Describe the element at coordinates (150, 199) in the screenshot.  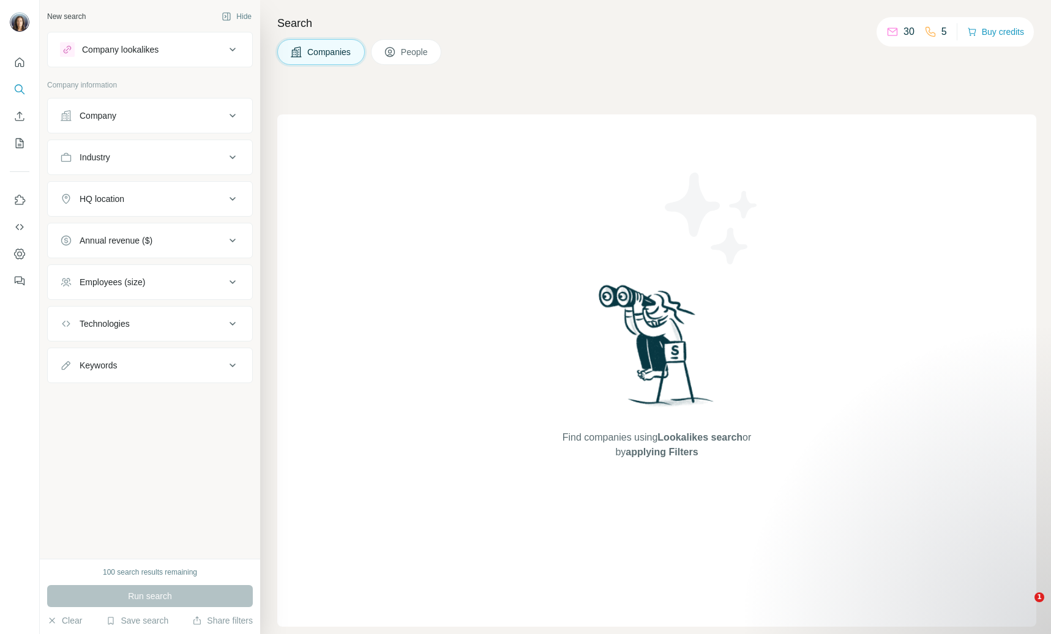
I see `button: HQ location` at that location.